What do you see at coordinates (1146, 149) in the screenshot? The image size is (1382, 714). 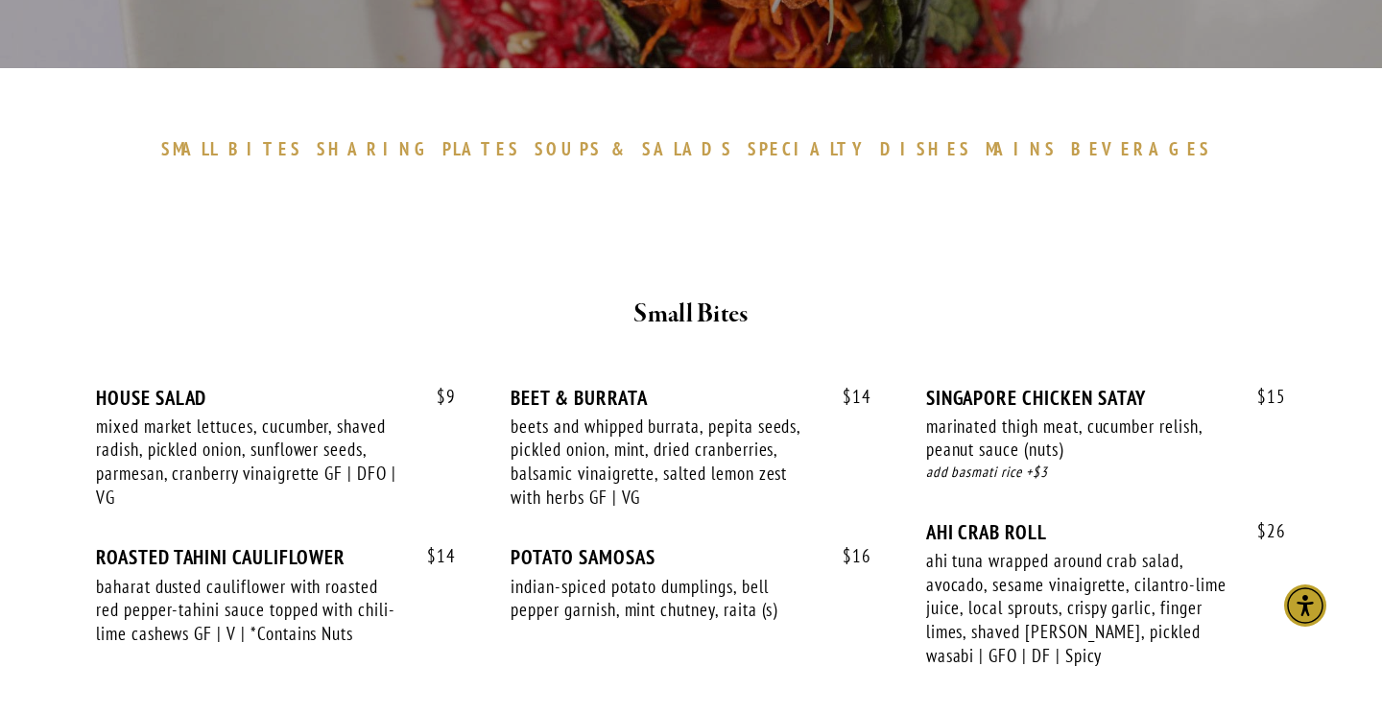 I see `a: BEVERAGES` at bounding box center [1146, 149].